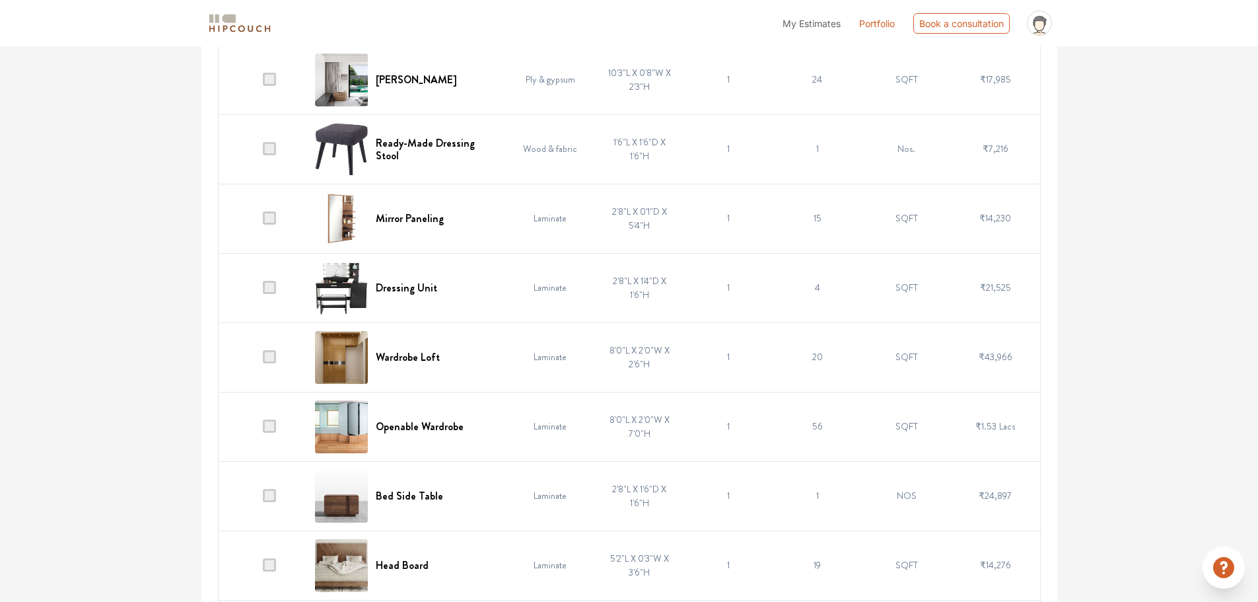 The width and height of the screenshot is (1258, 602). Describe the element at coordinates (410, 218) in the screenshot. I see `h6: Mirror Paneling` at that location.